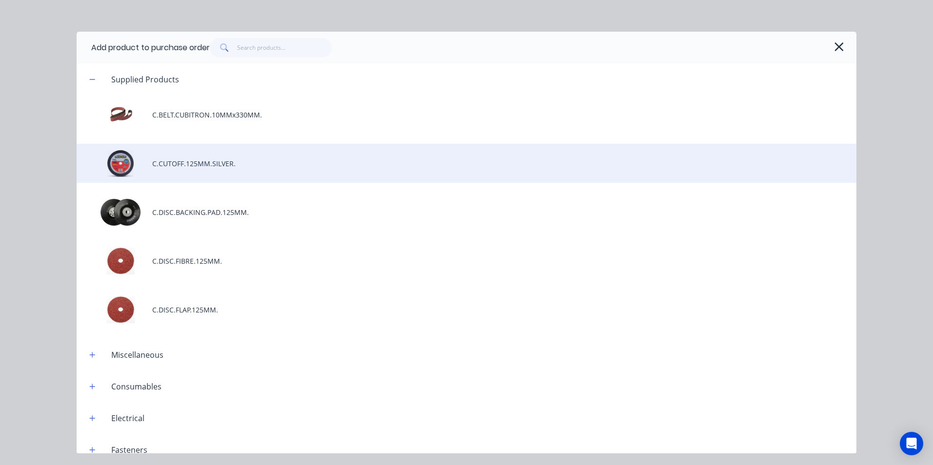 This screenshot has height=465, width=933. What do you see at coordinates (145, 80) in the screenshot?
I see `div: Supplied Products` at bounding box center [145, 80].